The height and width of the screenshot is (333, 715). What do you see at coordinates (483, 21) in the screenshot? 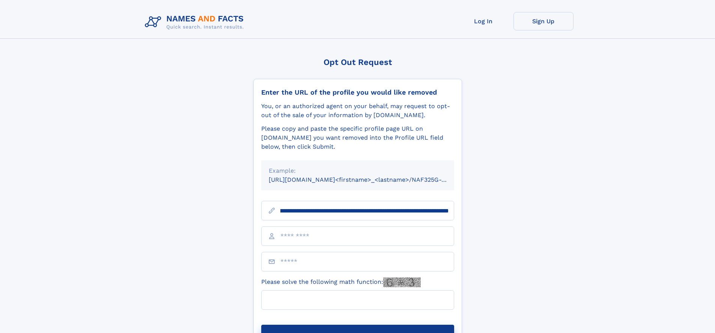
I see `a: Log In` at bounding box center [483, 21].